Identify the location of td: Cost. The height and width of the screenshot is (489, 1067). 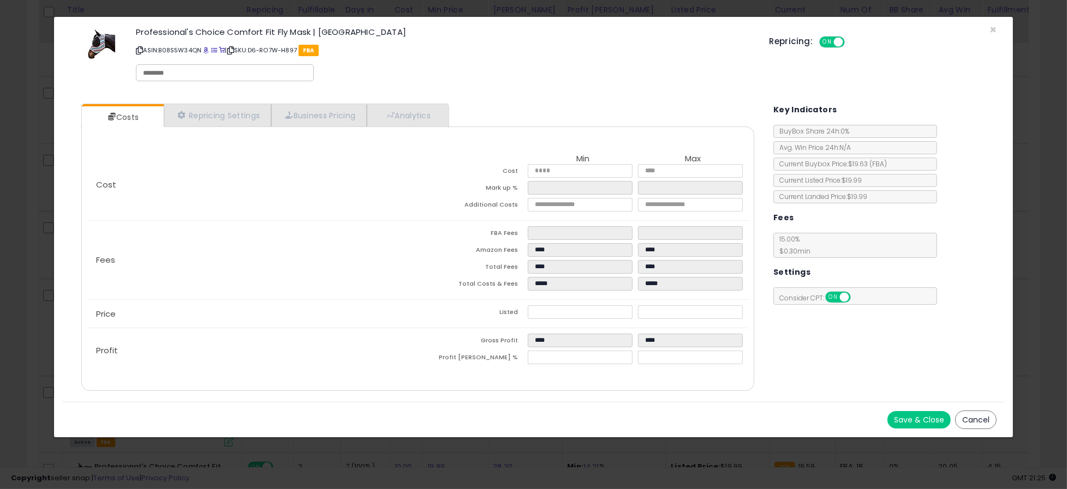
(472, 172).